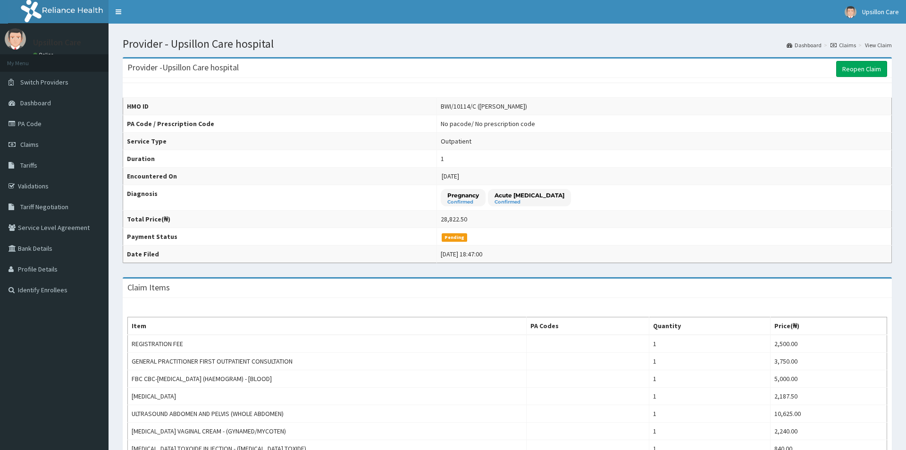 The height and width of the screenshot is (450, 906). I want to click on td: ULTRASOUND ABDOMEN AND PELVIS (WHOLE ABDOMEN), so click(327, 413).